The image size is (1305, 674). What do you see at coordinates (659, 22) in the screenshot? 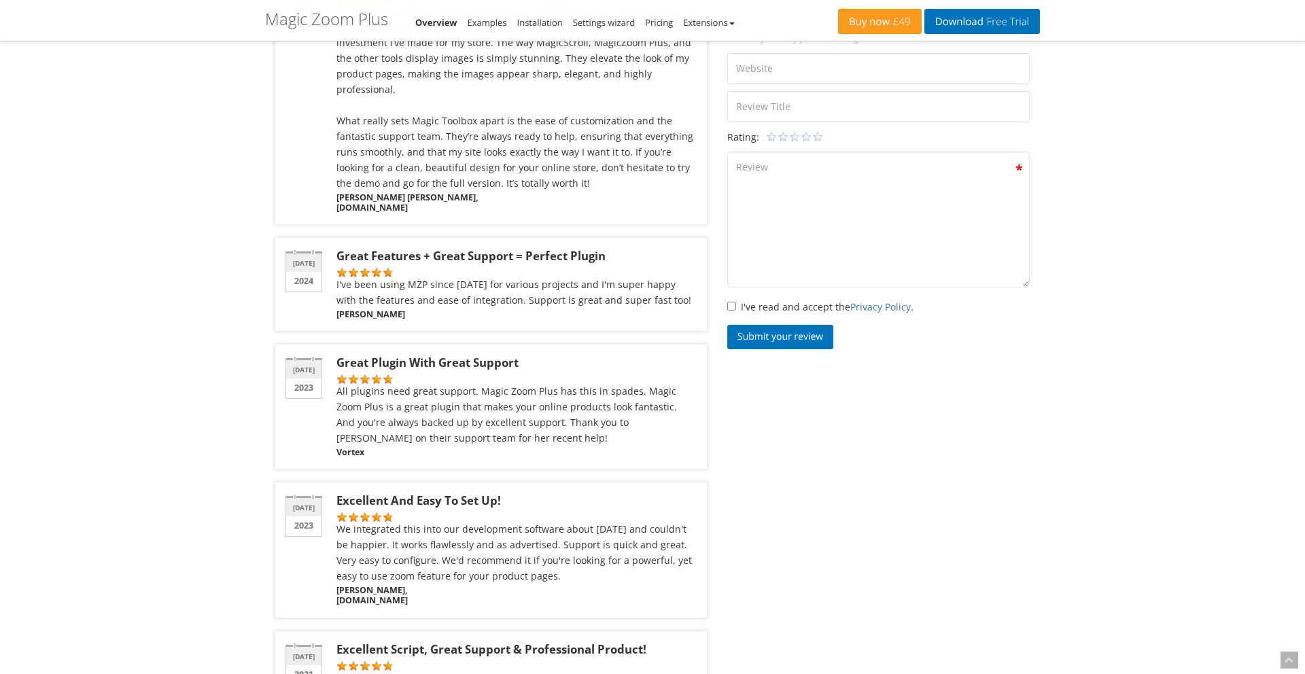
I see `a: Pricing` at bounding box center [659, 22].